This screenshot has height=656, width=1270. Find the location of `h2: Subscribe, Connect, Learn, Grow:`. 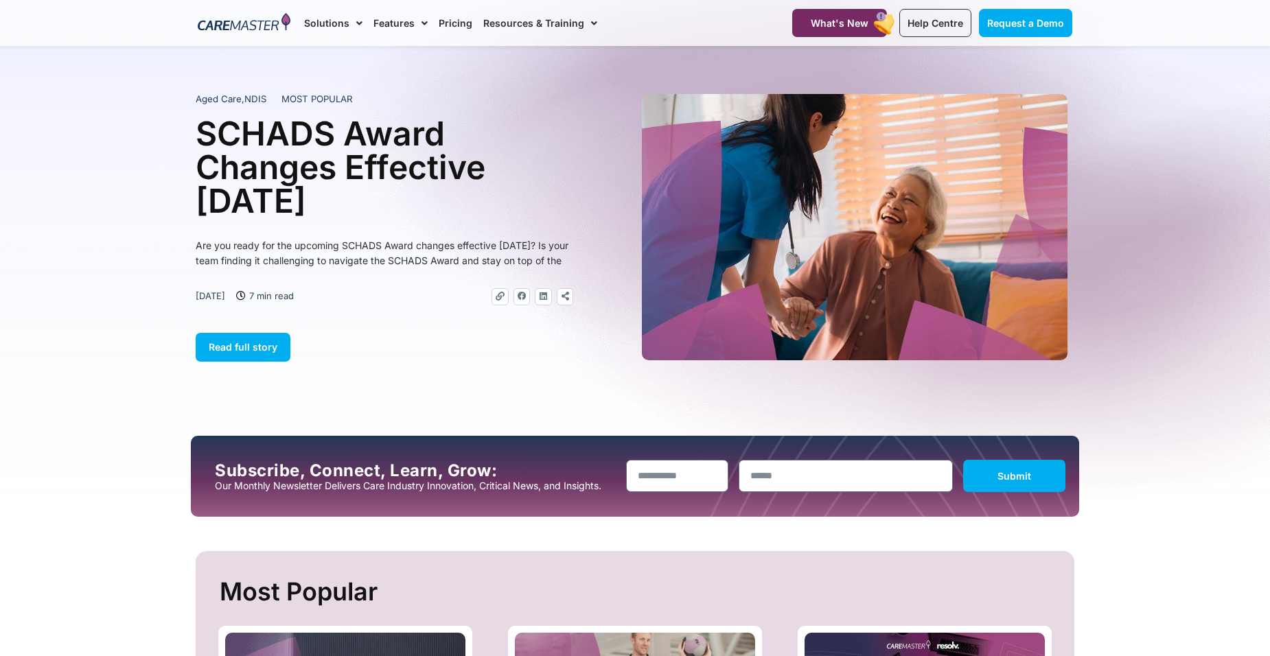

h2: Subscribe, Connect, Learn, Grow: is located at coordinates (415, 471).